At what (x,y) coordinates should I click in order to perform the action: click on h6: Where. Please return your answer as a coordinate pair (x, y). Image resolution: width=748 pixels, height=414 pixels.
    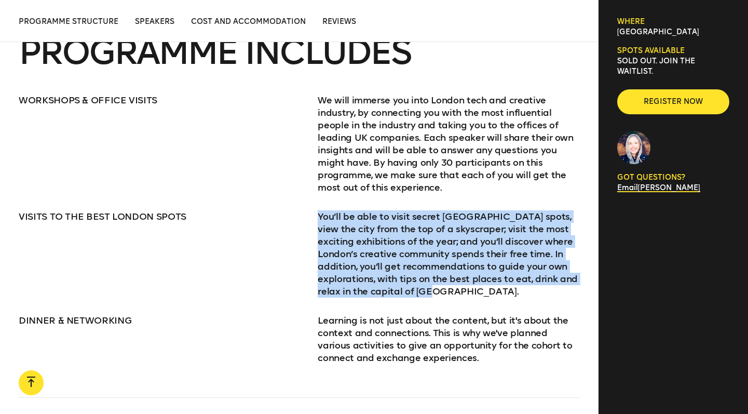
    Looking at the image, I should click on (673, 22).